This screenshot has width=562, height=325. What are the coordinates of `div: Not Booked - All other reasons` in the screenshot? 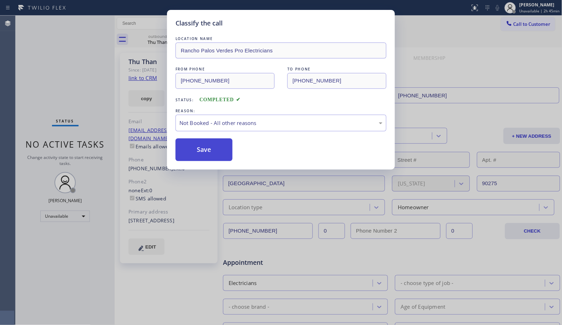 It's located at (281, 123).